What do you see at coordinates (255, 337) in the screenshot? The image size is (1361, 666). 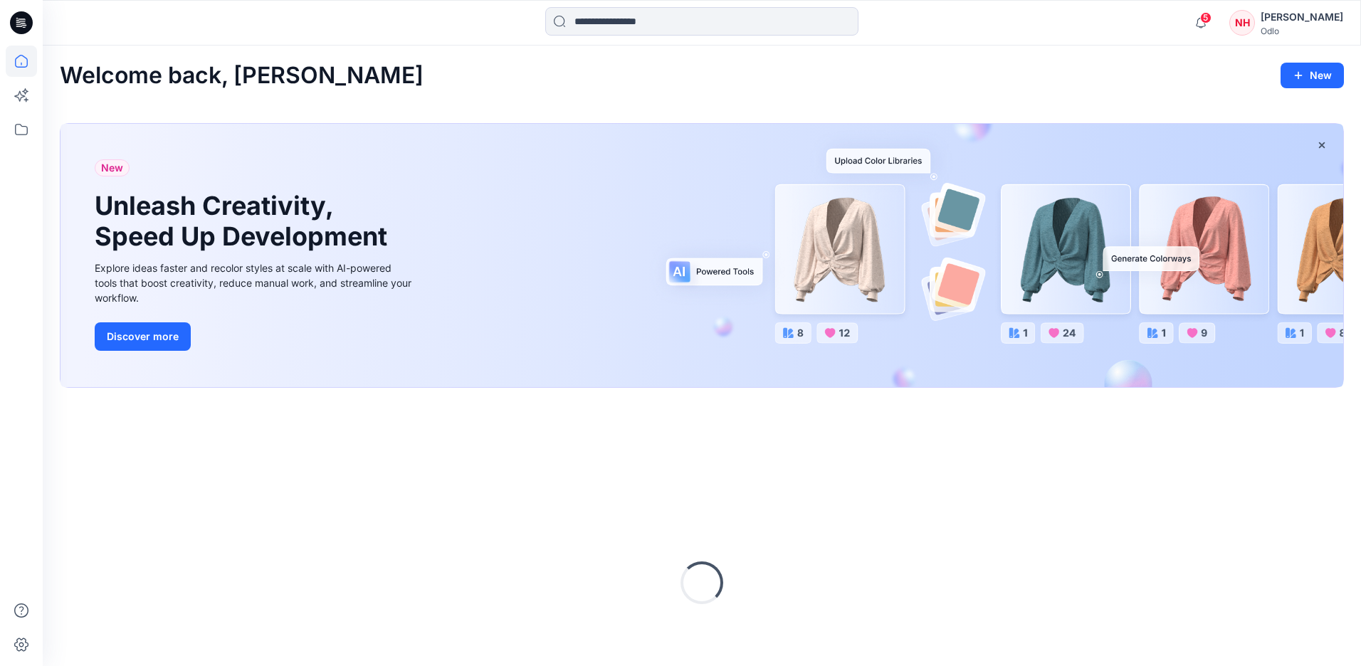 I see `a: Discover more` at bounding box center [255, 337].